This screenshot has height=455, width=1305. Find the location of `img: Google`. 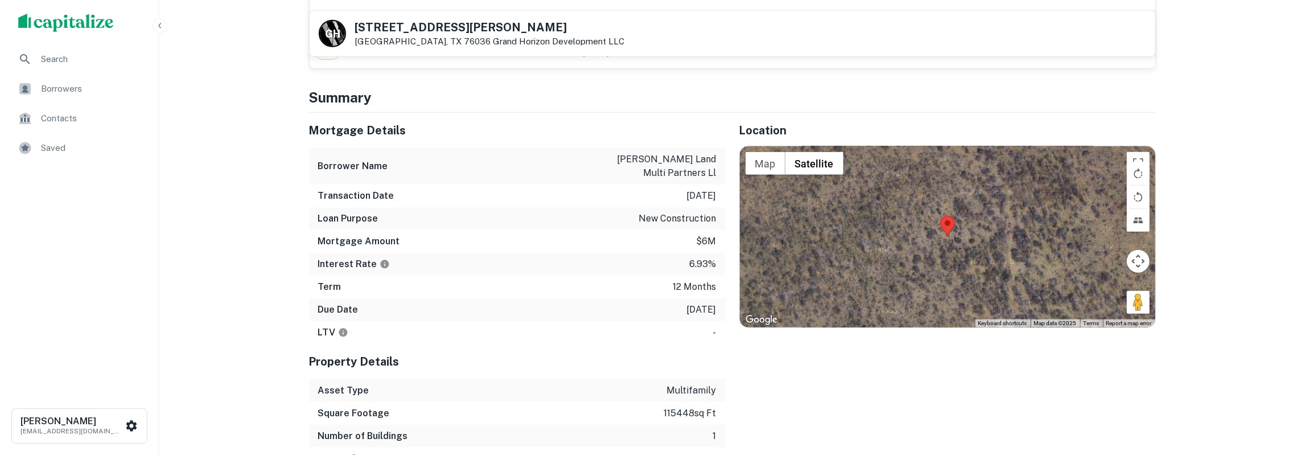

img: Google is located at coordinates (761, 320).